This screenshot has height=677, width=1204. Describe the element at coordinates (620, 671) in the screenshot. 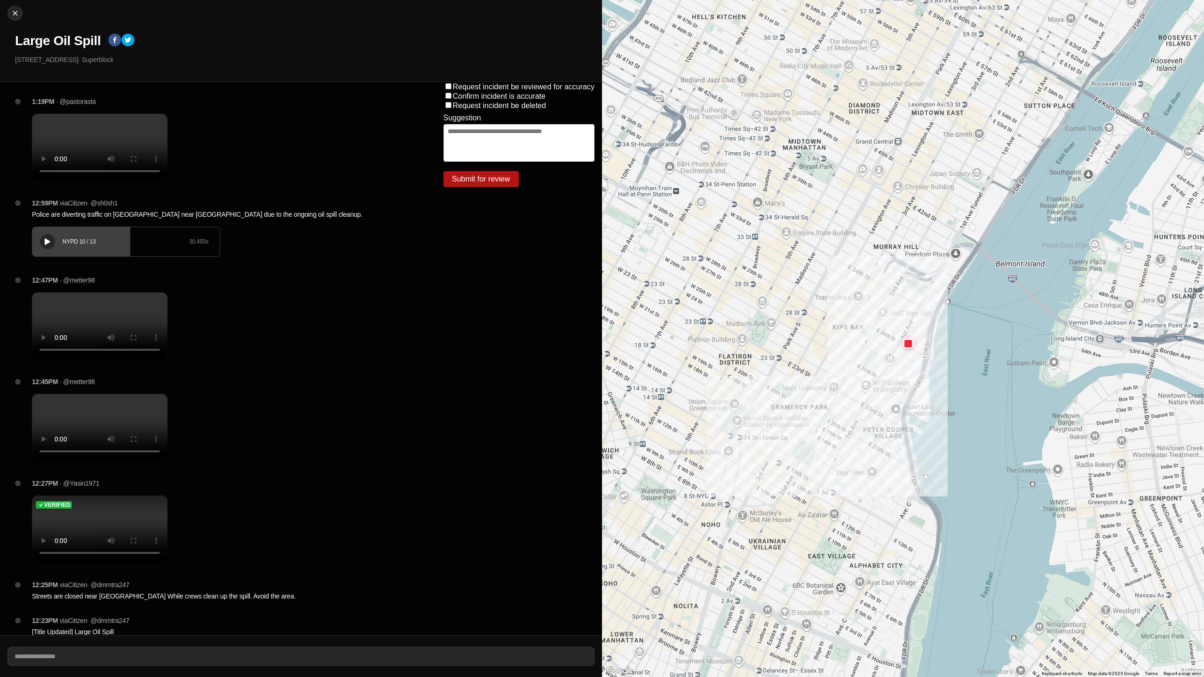

I see `img: Google` at that location.